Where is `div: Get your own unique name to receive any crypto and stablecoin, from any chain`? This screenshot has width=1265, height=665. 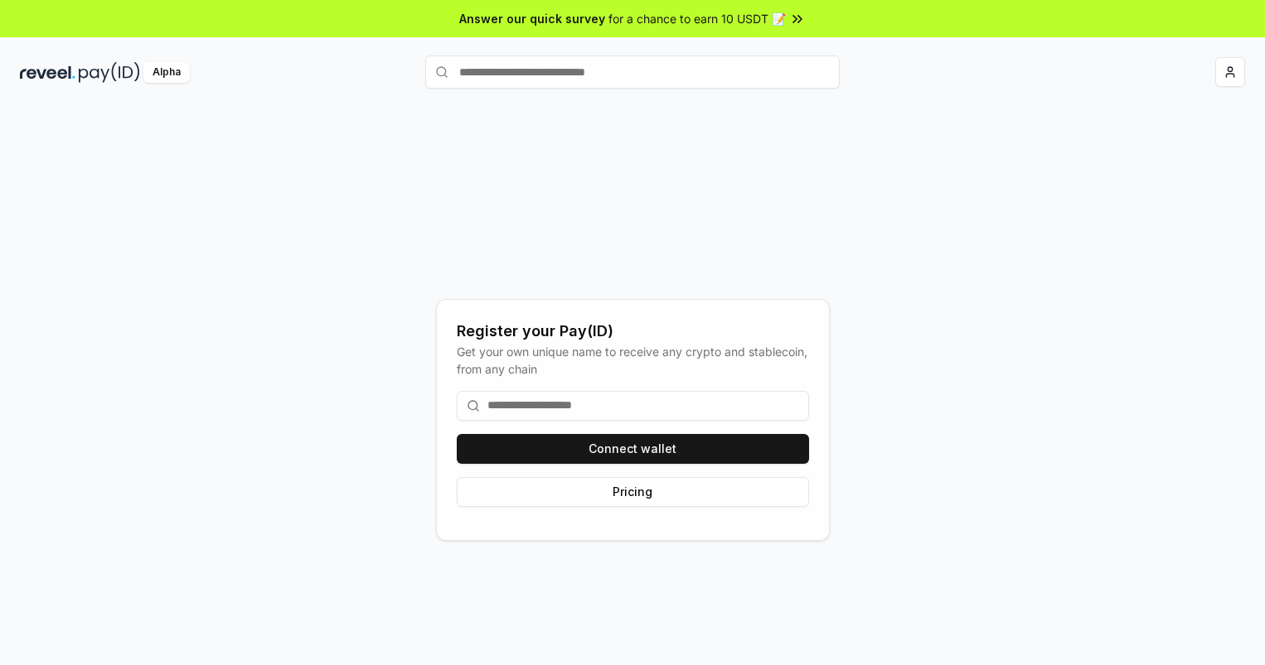
div: Get your own unique name to receive any crypto and stablecoin, from any chain is located at coordinates (632, 360).